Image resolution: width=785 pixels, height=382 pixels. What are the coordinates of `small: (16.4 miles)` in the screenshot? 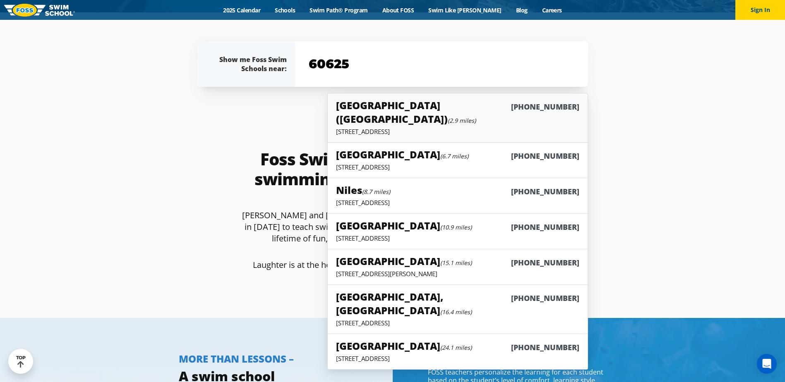 It's located at (456, 312).